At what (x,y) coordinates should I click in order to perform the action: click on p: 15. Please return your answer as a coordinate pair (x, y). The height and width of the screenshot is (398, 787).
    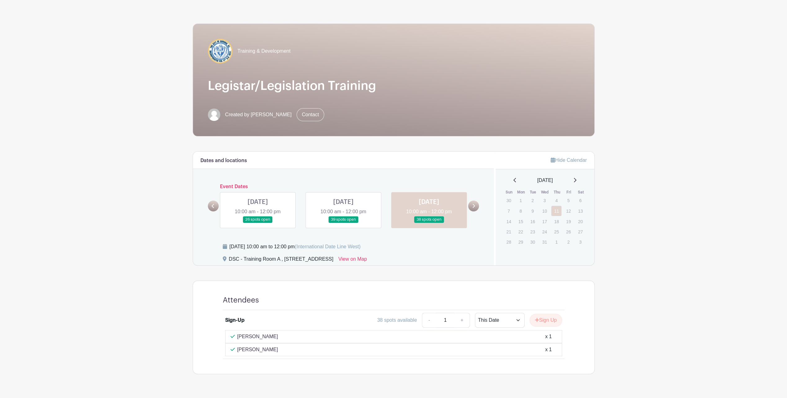
    Looking at the image, I should click on (521, 222).